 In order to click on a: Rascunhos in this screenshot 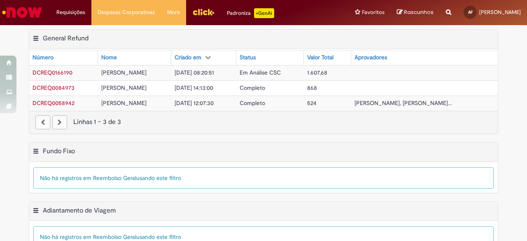, I will do `click(415, 12)`.